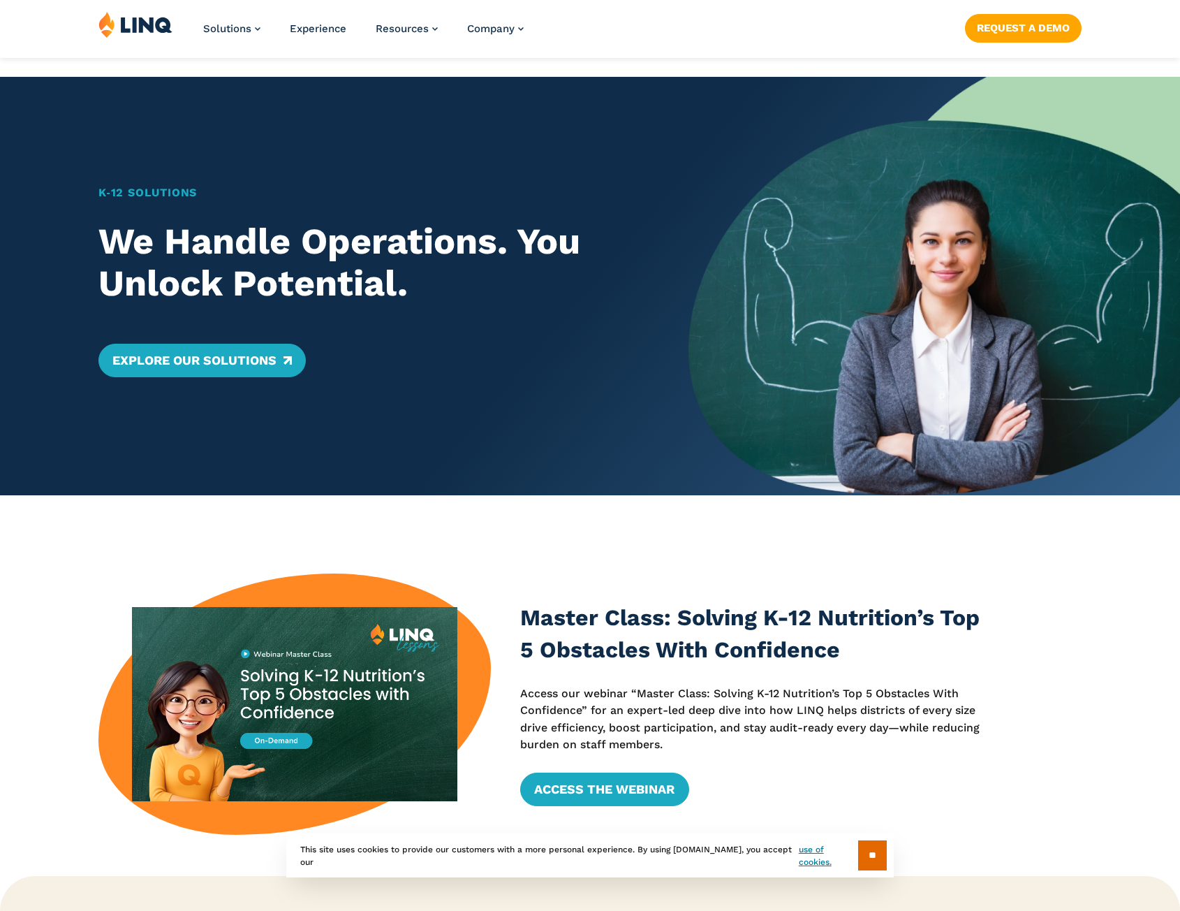 Image resolution: width=1180 pixels, height=911 pixels. Describe the element at coordinates (495, 29) in the screenshot. I see `a: Company` at that location.